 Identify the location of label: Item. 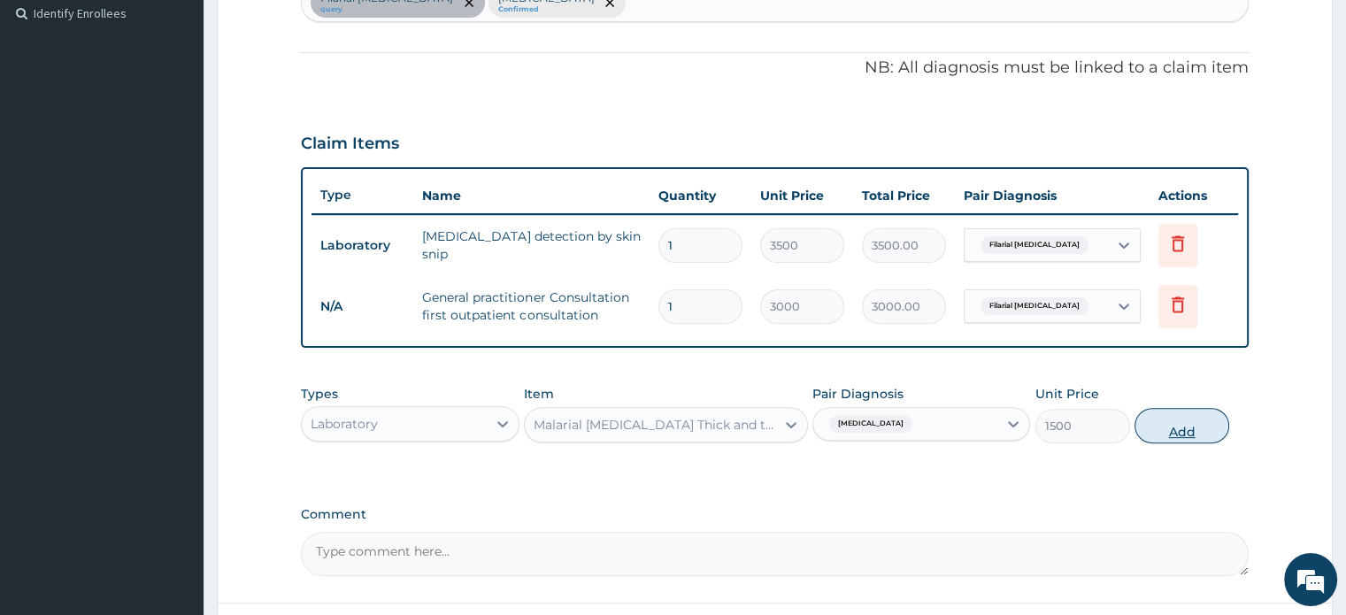
(539, 394).